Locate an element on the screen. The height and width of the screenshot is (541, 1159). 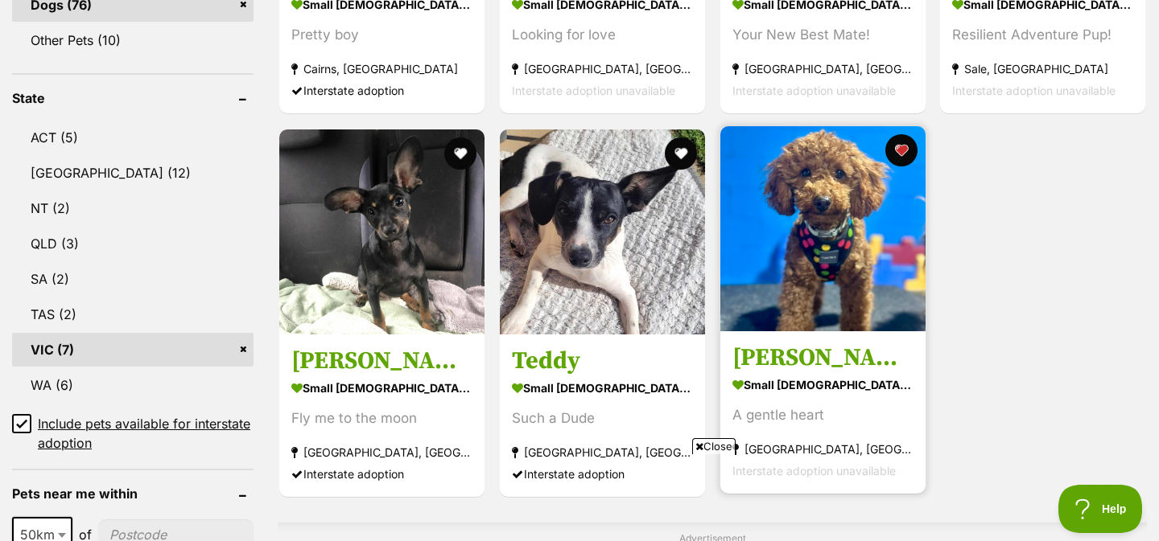
div: Pretty boy is located at coordinates (381, 35).